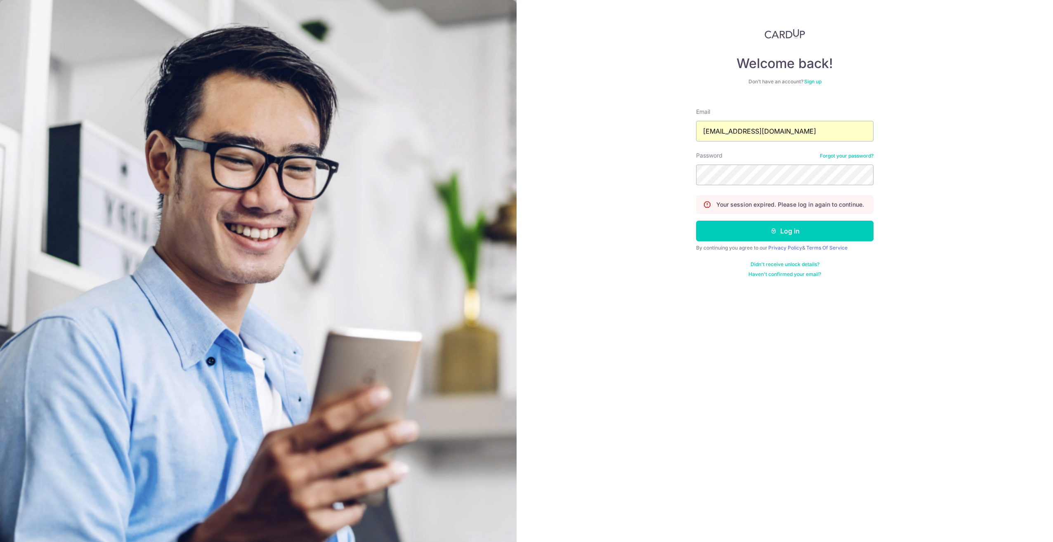 The width and height of the screenshot is (1053, 542). I want to click on a: Sign up, so click(813, 81).